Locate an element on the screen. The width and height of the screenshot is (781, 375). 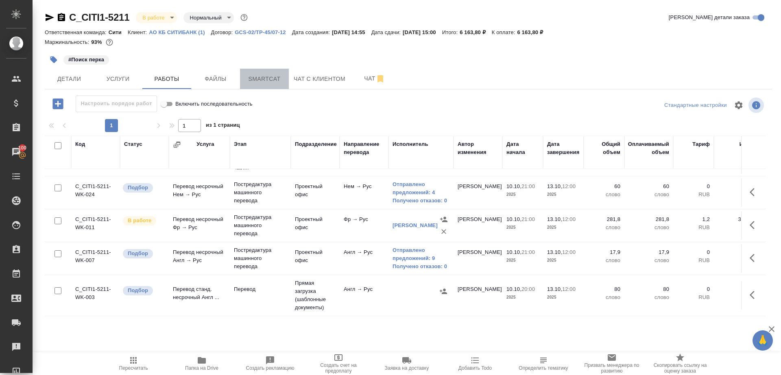
span: Посмотреть информацию is located at coordinates (757, 105).